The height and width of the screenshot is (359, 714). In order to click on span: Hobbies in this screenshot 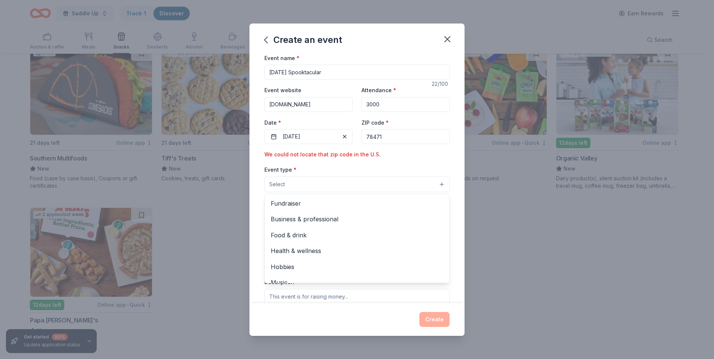, I will do `click(357, 267)`.